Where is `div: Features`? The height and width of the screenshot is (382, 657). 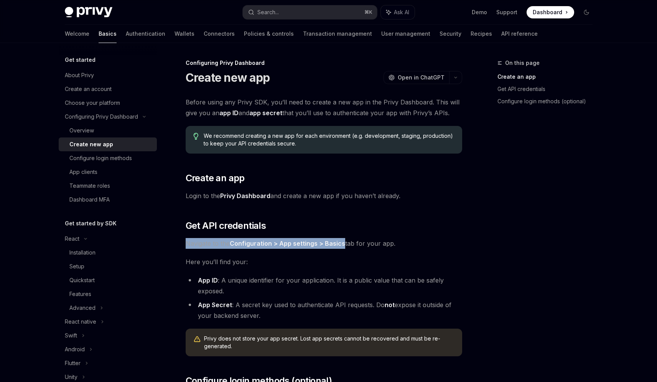
div: Features is located at coordinates (80, 294).